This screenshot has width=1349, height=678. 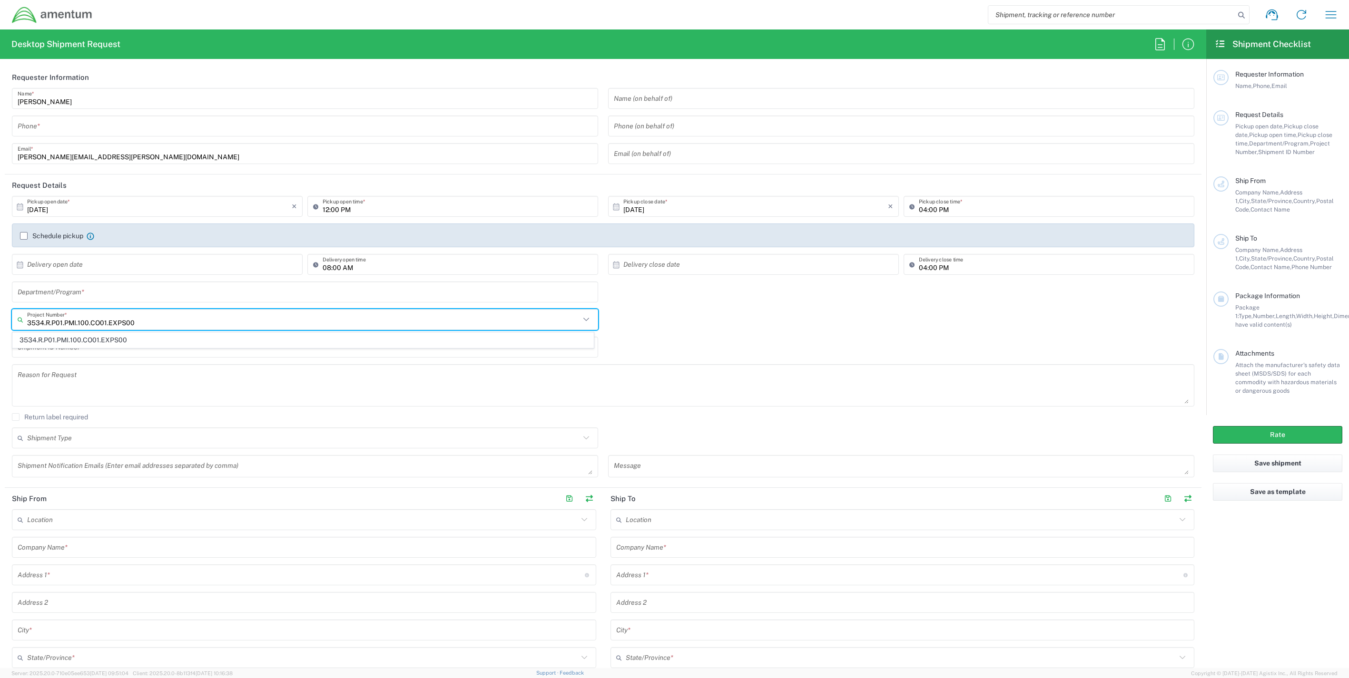 I want to click on span: Email, so click(x=1279, y=86).